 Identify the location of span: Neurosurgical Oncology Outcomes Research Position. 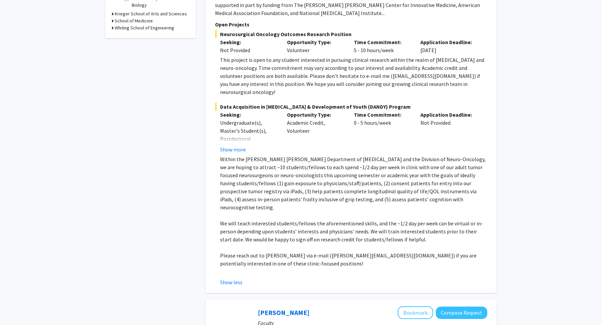
(351, 34).